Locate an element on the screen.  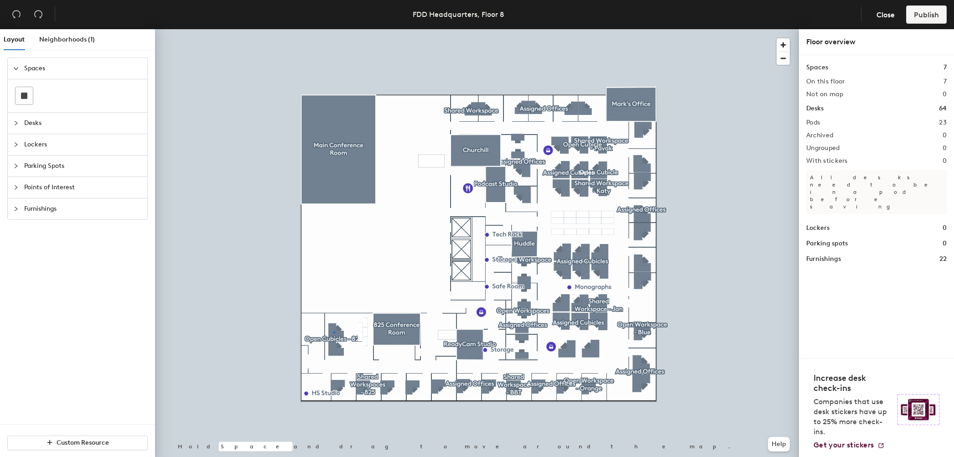
button: Redo (⌘ + ⇧ + Z) is located at coordinates (38, 15).